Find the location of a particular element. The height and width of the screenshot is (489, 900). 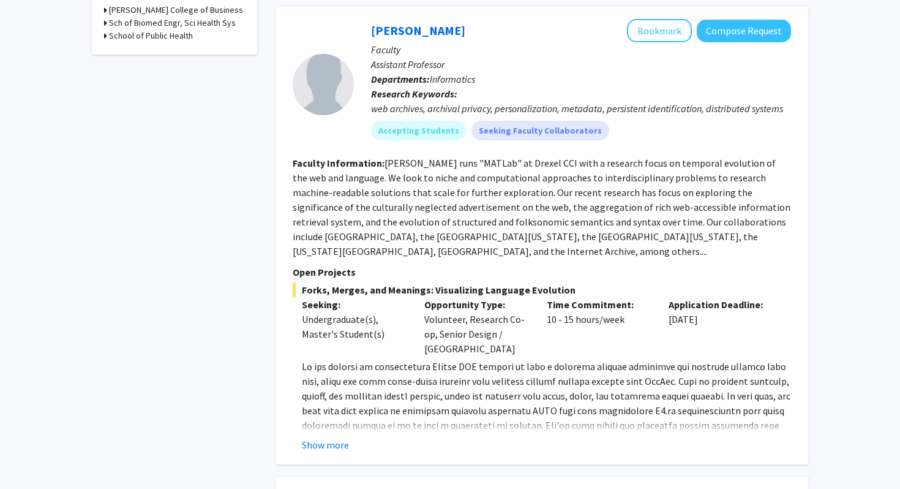

button: Show more is located at coordinates (325, 445).